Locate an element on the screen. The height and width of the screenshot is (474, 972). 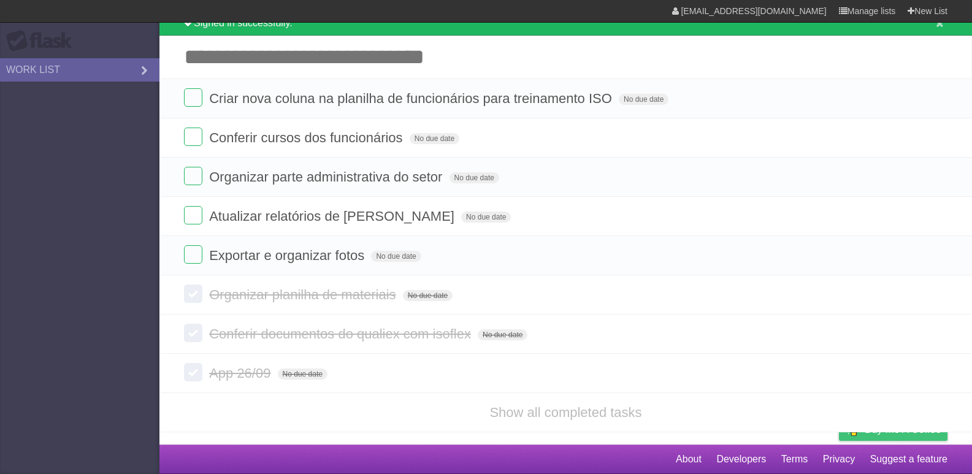
span: Organizar planilha de materiais is located at coordinates (304, 294).